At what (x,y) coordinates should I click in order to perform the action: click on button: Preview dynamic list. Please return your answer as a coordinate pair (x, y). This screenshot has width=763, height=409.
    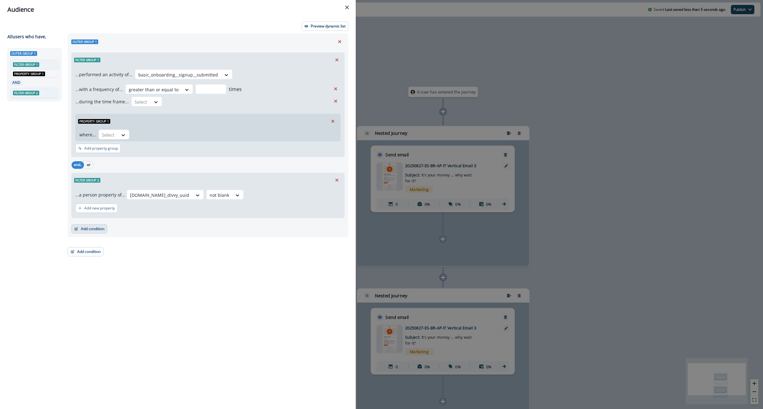
    Looking at the image, I should click on (325, 26).